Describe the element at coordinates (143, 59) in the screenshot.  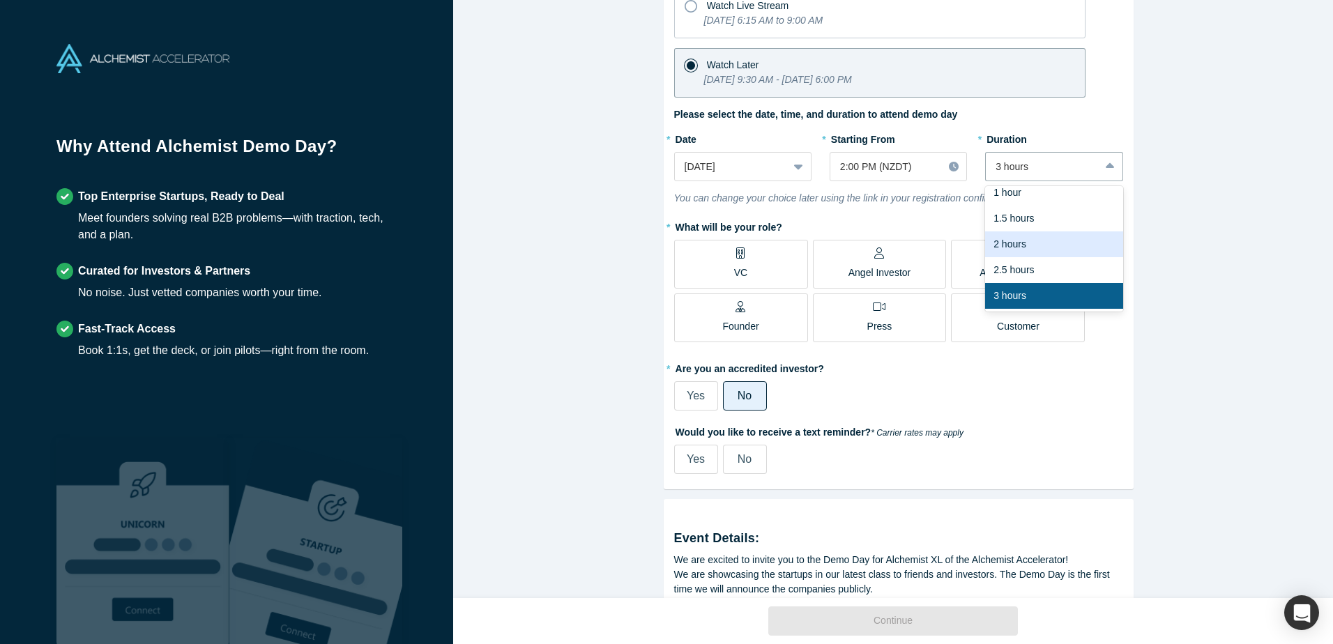
I see `img: Alchemist Accelerator Logo` at that location.